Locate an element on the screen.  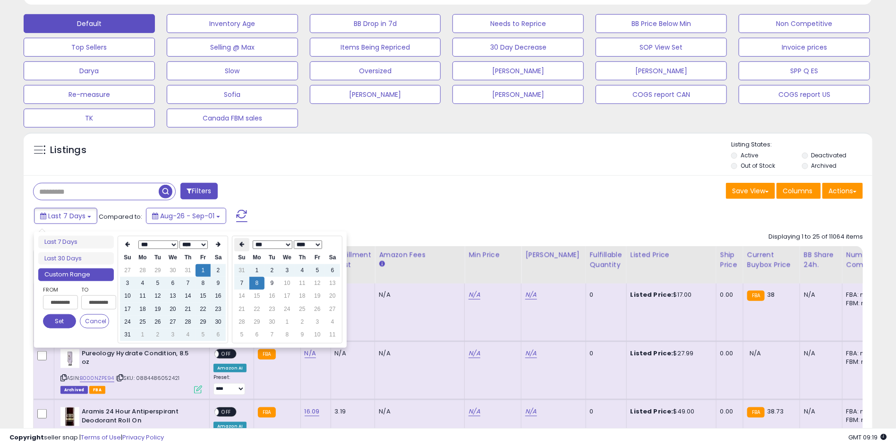
a: Privacy Policy is located at coordinates (143, 437).